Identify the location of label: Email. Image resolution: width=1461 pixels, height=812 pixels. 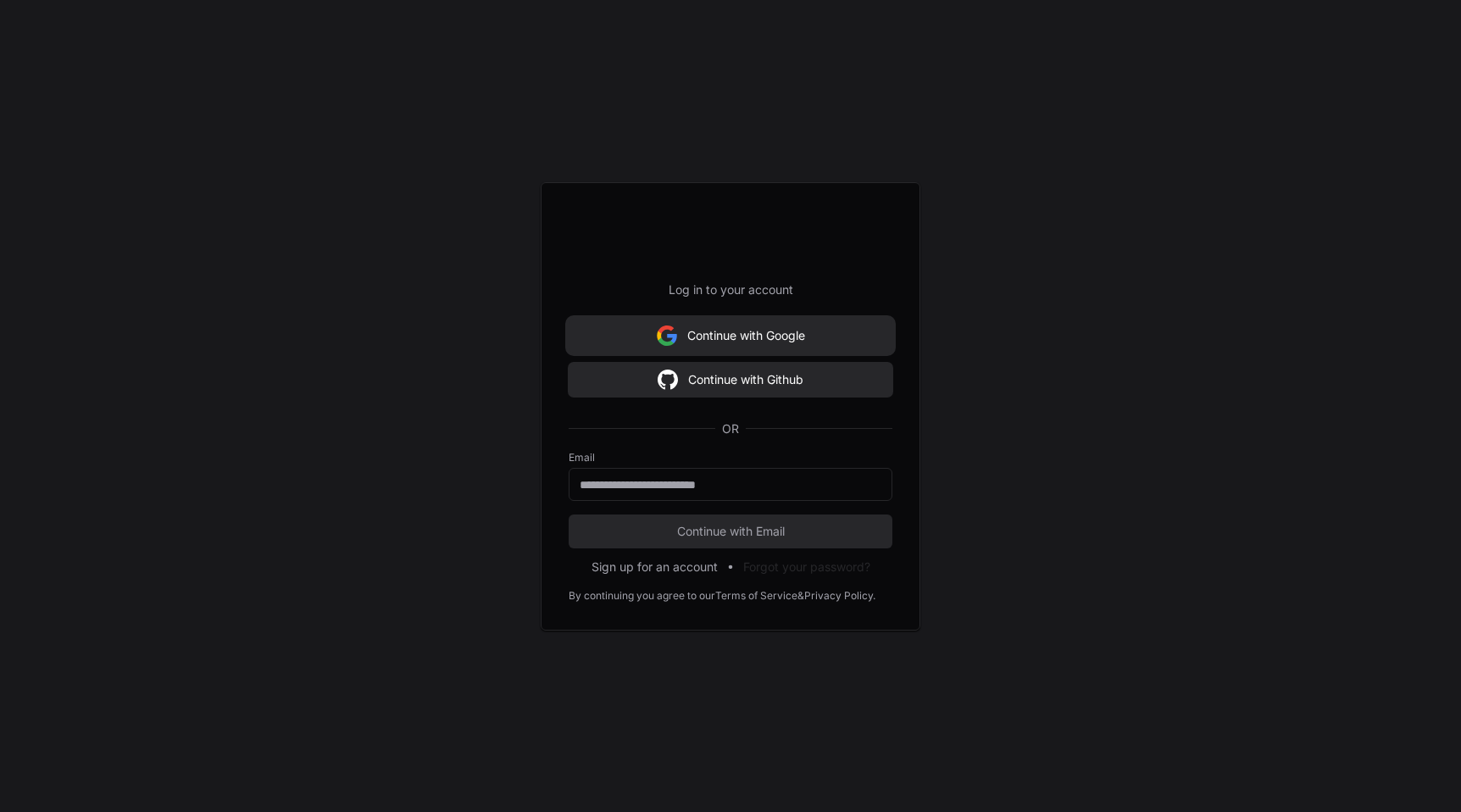
(730, 458).